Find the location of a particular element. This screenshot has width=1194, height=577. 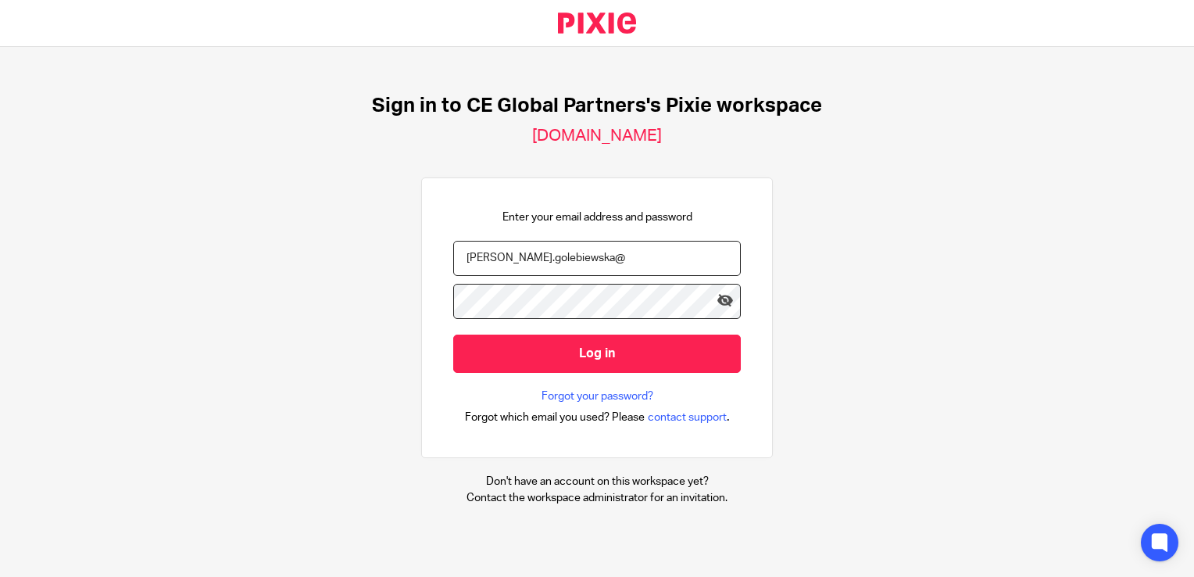

input: Log in is located at coordinates (597, 353).